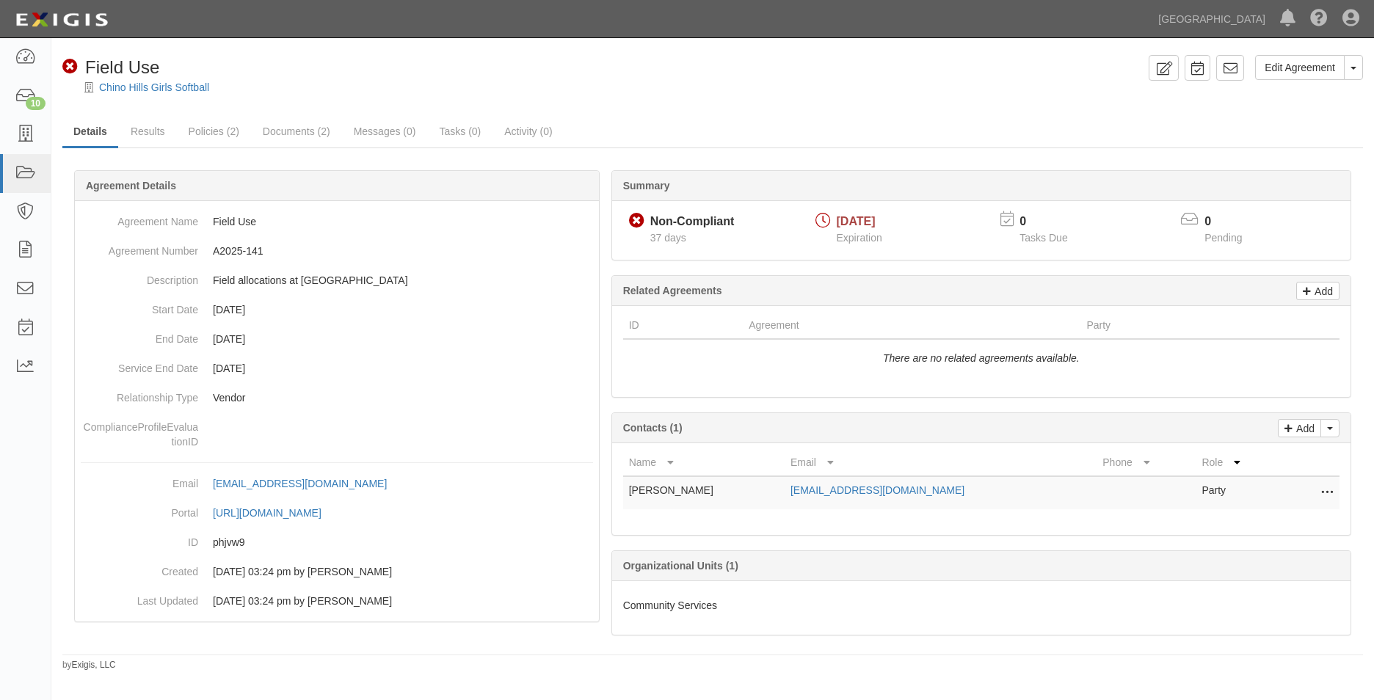 The height and width of the screenshot is (700, 1374). Describe the element at coordinates (148, 131) in the screenshot. I see `a: Results` at that location.